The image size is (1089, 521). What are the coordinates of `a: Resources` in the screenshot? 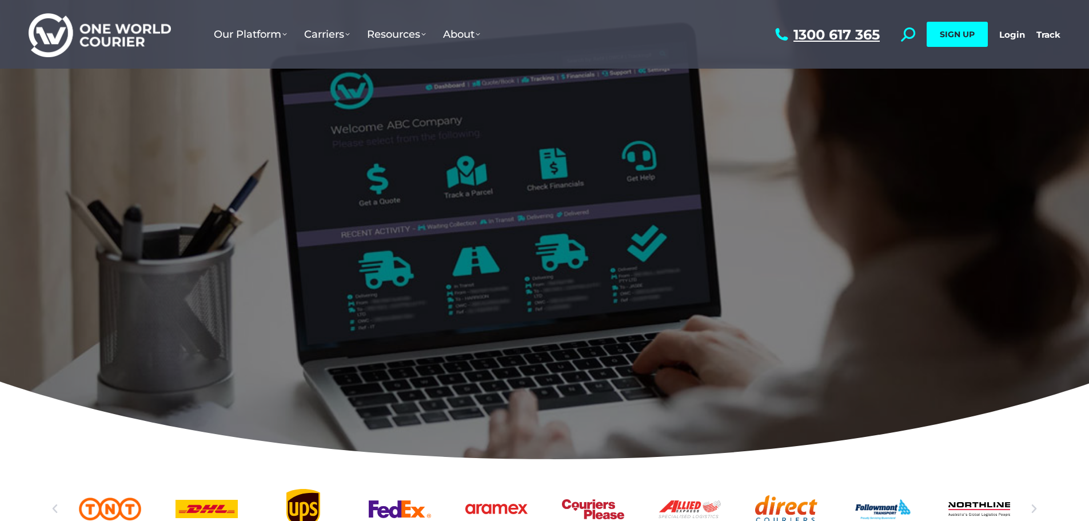 It's located at (396, 34).